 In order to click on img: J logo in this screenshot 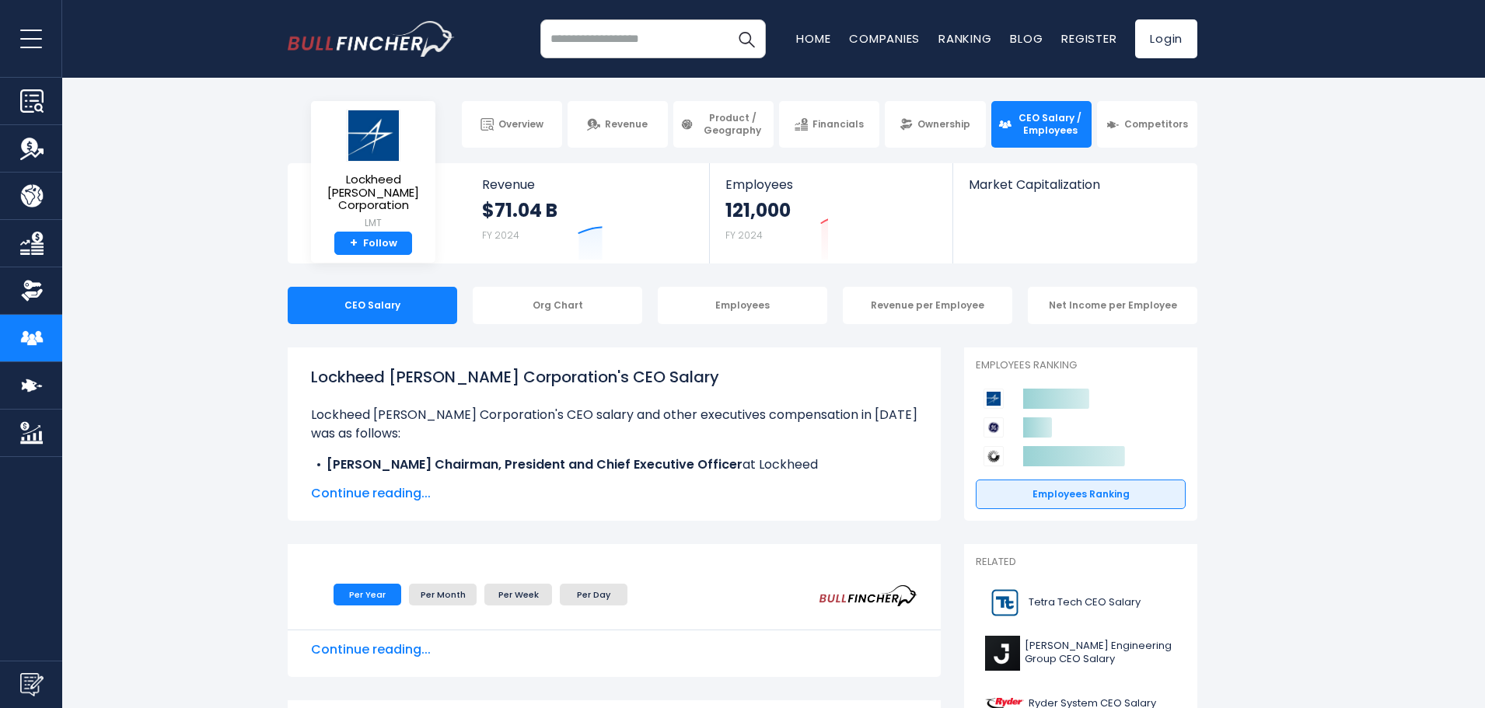, I will do `click(1002, 653)`.